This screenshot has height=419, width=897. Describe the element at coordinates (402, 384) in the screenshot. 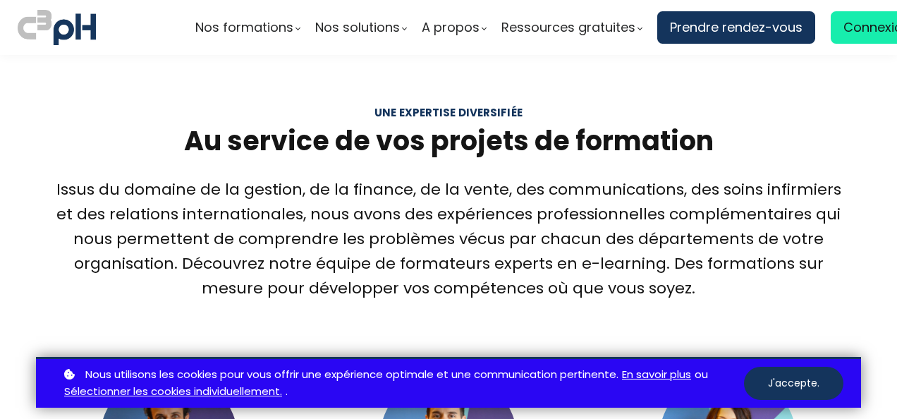

I see `p: ou .` at that location.